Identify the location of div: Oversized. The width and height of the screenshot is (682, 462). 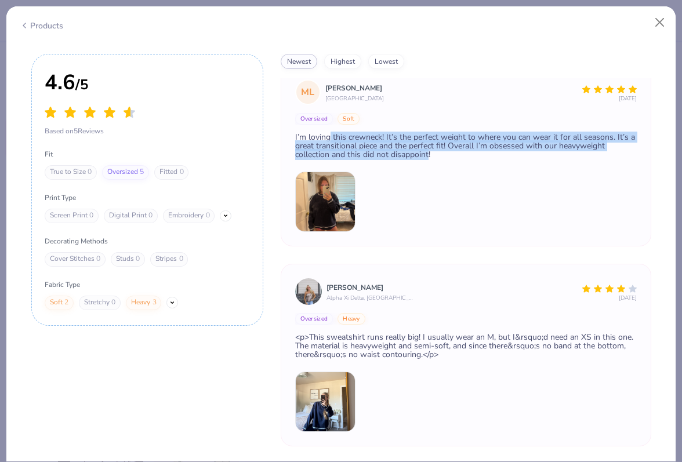
(125, 172).